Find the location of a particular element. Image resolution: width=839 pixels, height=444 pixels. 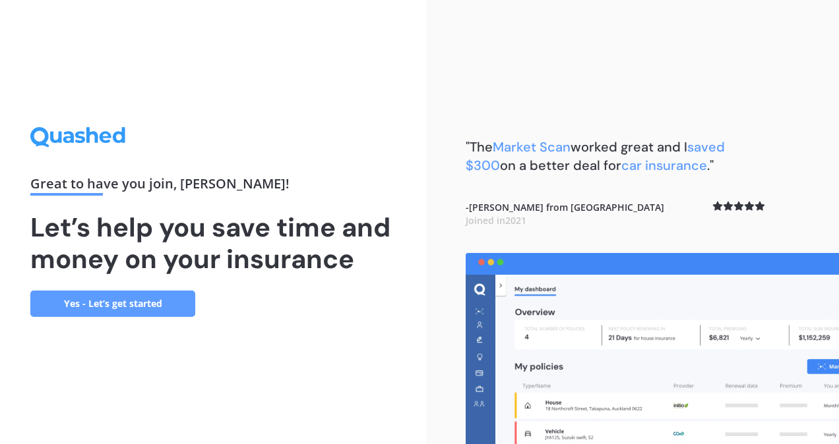

span: Joined in 2021 is located at coordinates (496, 220).